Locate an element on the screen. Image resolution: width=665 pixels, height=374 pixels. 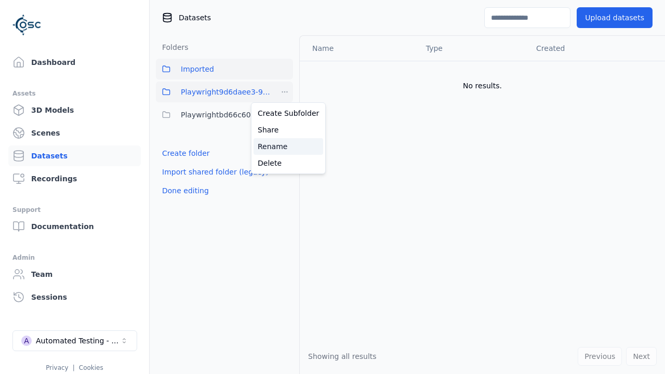
div: Create Subfolder is located at coordinates (288, 113).